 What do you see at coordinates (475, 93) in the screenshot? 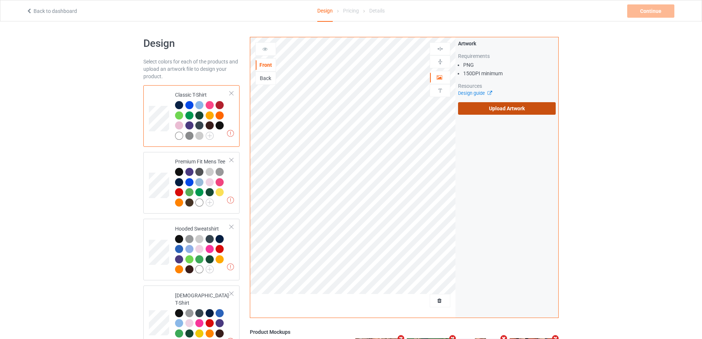
I see `a: Design guide` at bounding box center [475, 93].